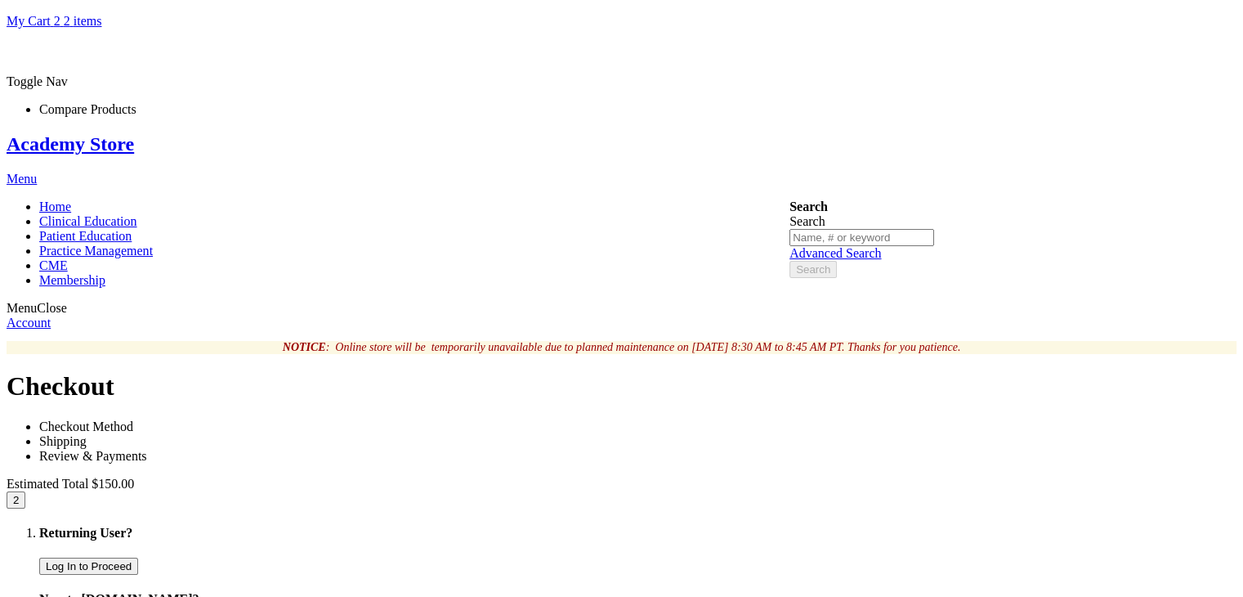 The height and width of the screenshot is (597, 1243). What do you see at coordinates (51, 307) in the screenshot?
I see `span: Close` at bounding box center [51, 307].